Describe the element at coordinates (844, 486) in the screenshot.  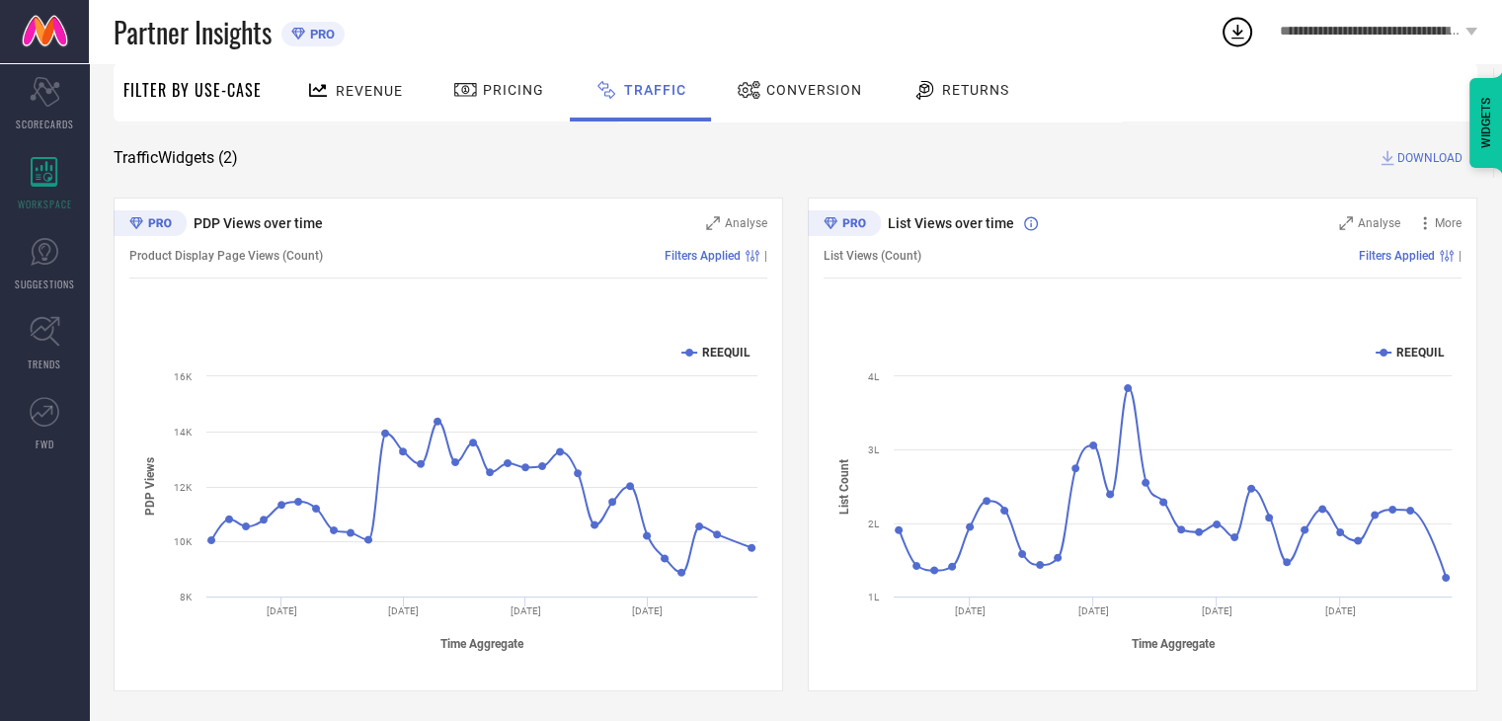
I see `tspan: List Count` at that location.